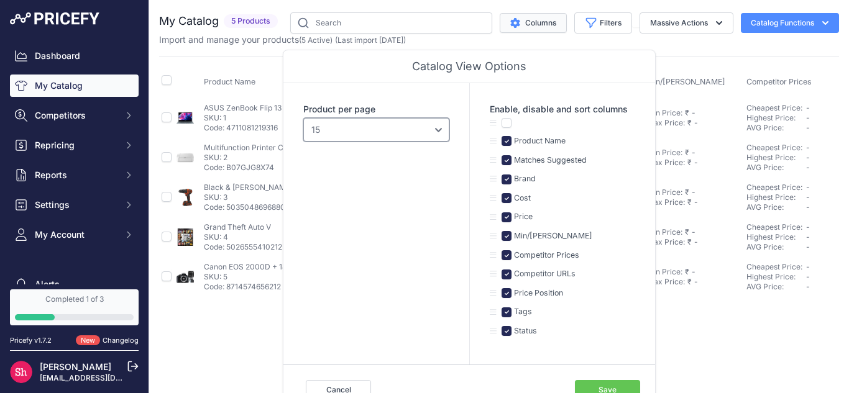 This screenshot has width=849, height=393. Describe the element at coordinates (521, 312) in the screenshot. I see `label: Tags` at that location.